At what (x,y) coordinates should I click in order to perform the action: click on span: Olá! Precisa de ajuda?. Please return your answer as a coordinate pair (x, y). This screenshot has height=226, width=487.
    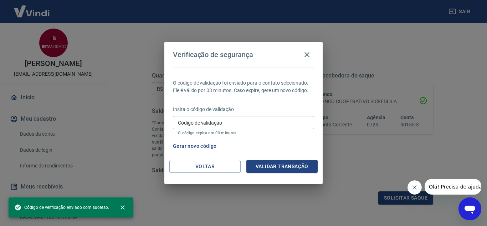
    Looking at the image, I should click on (32, 8).